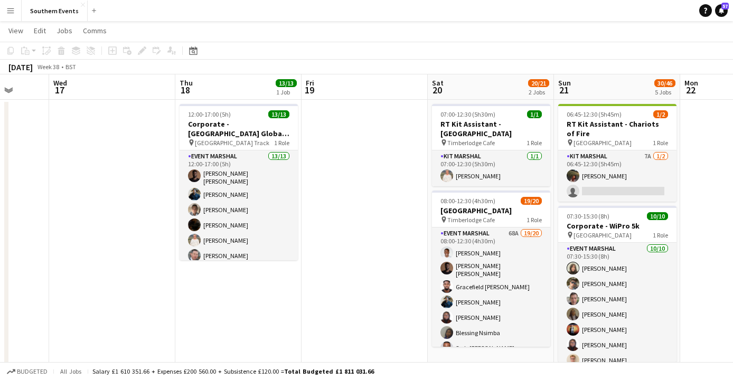  Describe the element at coordinates (54, 11) in the screenshot. I see `button: Southern Events` at that location.